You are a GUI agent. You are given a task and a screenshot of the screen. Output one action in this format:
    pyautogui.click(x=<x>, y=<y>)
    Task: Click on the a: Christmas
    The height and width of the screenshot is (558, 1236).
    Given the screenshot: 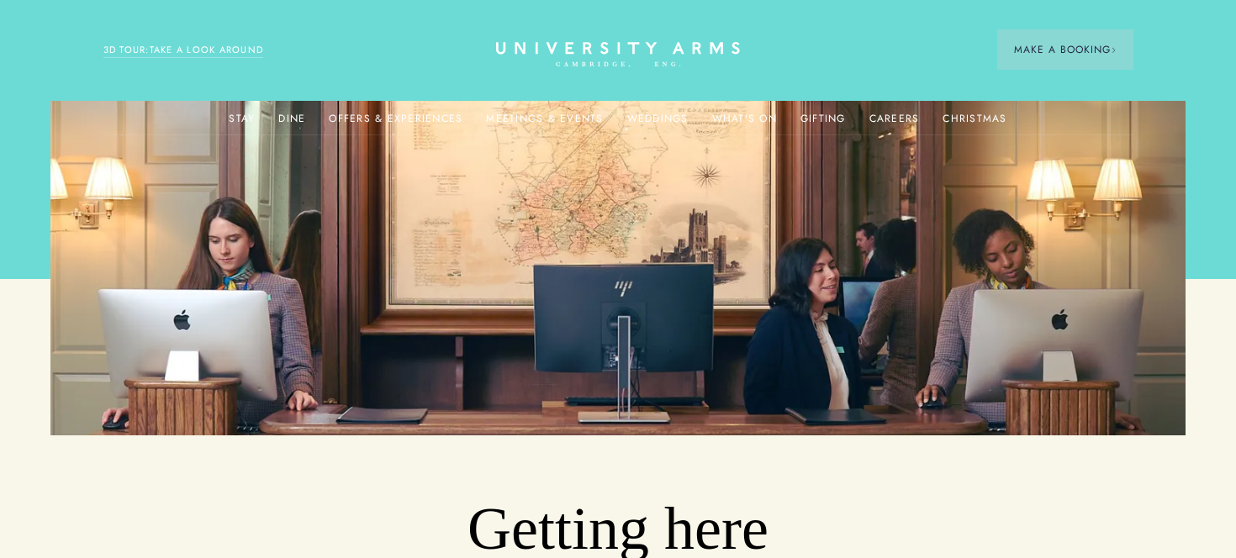 What is the action you would take?
    pyautogui.click(x=975, y=124)
    